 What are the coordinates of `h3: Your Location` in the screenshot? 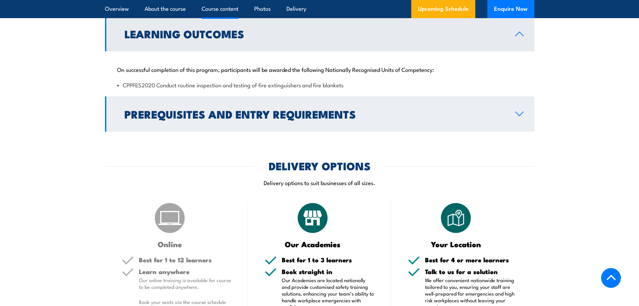 It's located at (456, 244).